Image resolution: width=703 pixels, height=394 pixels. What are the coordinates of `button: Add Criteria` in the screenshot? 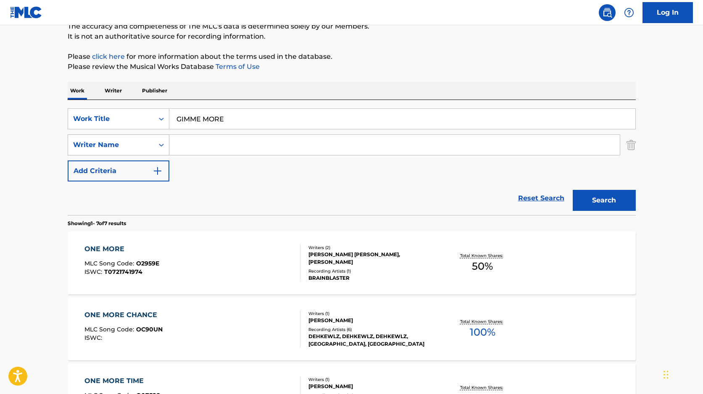 It's located at (119, 171).